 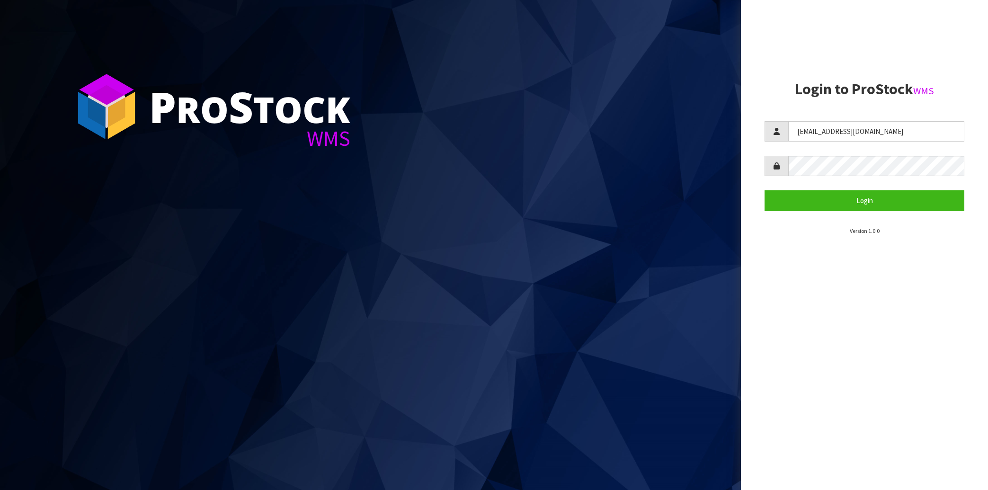 What do you see at coordinates (876, 131) in the screenshot?
I see `input: Username` at bounding box center [876, 131].